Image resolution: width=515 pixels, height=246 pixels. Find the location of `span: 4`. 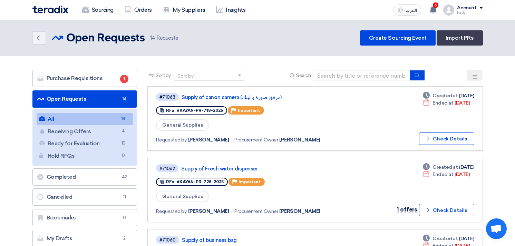

span: 4 is located at coordinates (123, 131).